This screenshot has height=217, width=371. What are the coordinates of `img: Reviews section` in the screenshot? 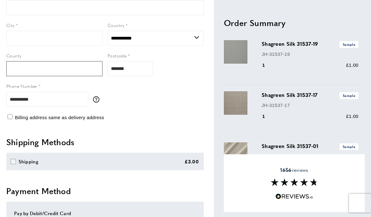 It's located at (294, 182).